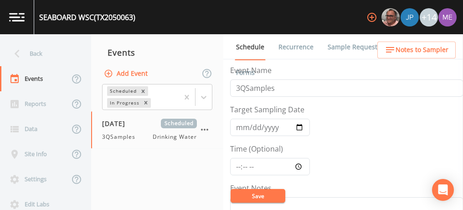 This screenshot has height=210, width=463. What do you see at coordinates (121, 137) in the screenshot?
I see `span: 3QSamples` at bounding box center [121, 137].